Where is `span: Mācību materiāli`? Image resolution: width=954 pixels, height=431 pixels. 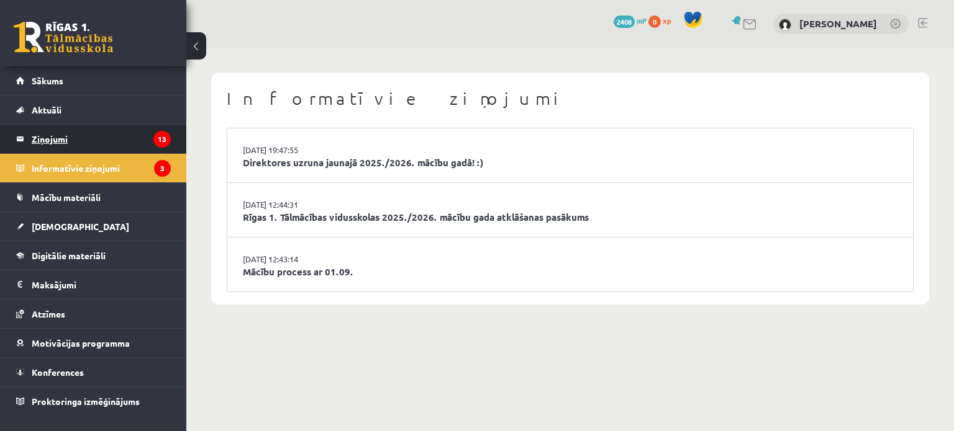 span: Mācību materiāli is located at coordinates (66, 197).